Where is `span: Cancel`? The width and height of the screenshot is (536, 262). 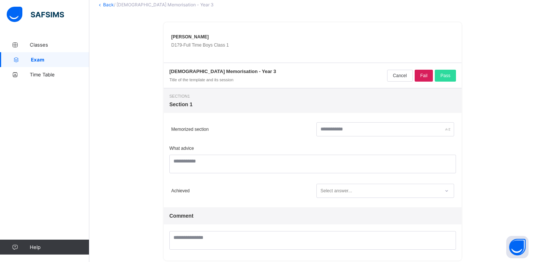
span: Cancel is located at coordinates (400, 76).